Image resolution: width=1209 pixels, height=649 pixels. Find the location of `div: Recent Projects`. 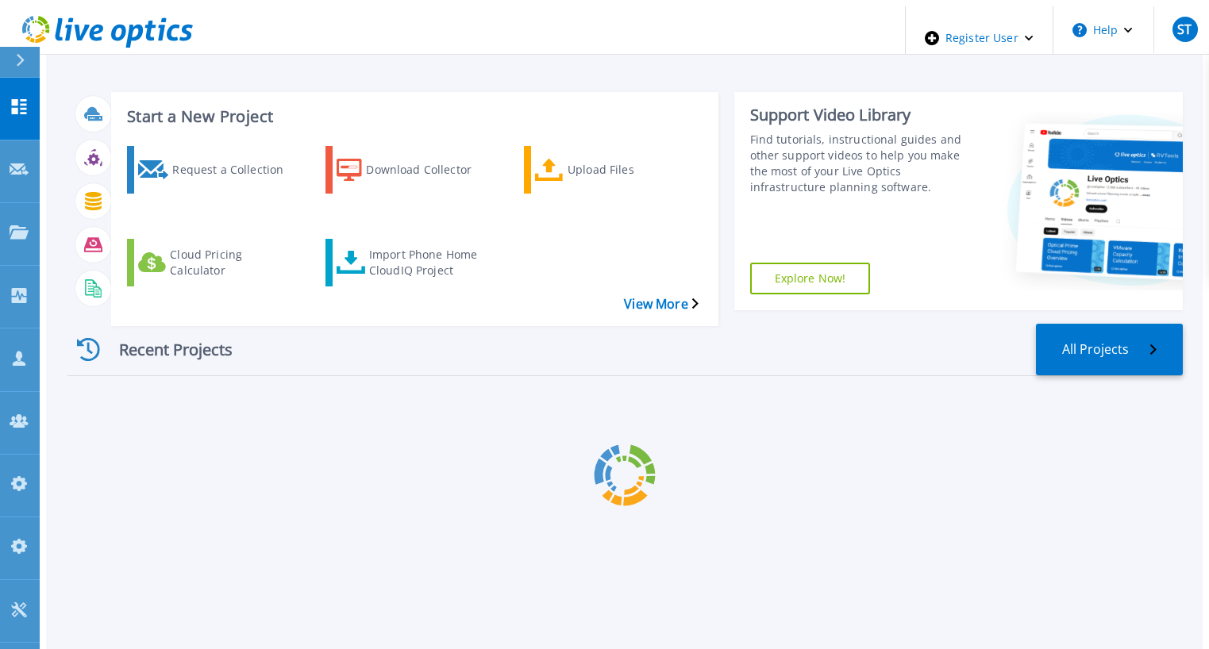

div: Recent Projects is located at coordinates (163, 349).